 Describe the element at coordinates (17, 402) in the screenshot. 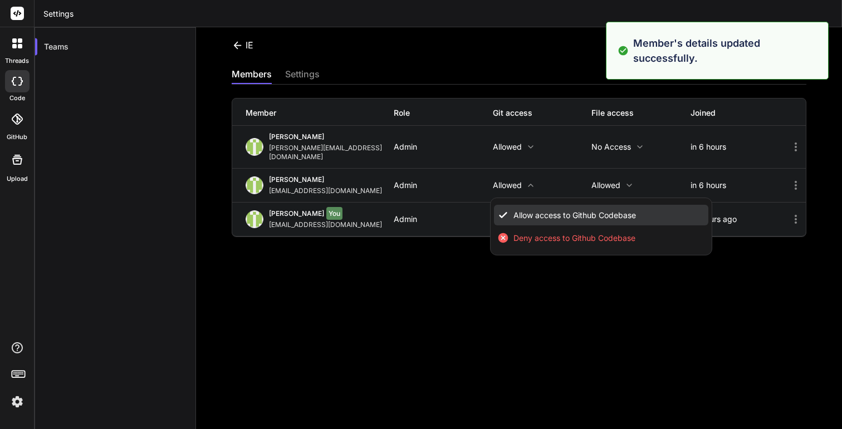

I see `img: settings` at that location.